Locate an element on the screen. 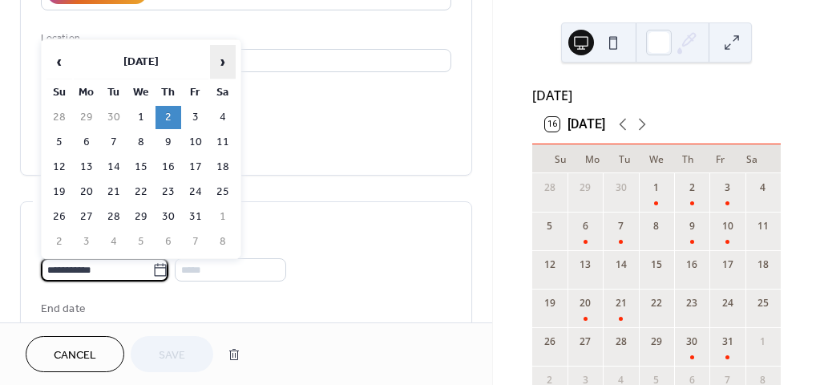 The width and height of the screenshot is (820, 385). a: Cancel is located at coordinates (75, 353).